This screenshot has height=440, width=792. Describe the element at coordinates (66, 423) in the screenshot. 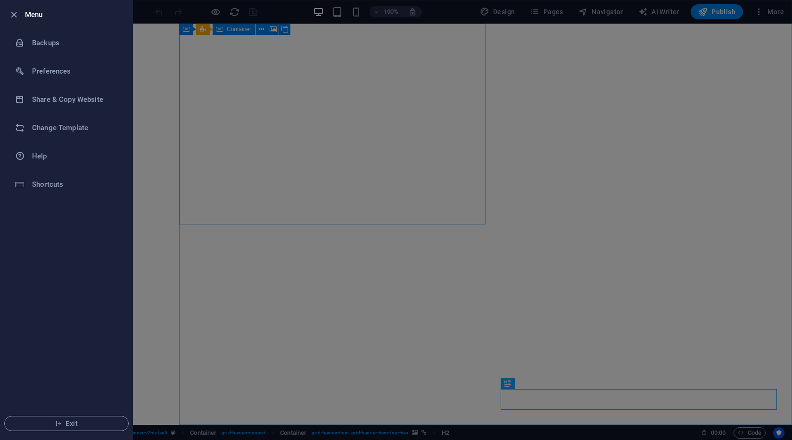

I see `button: Exit` at that location.